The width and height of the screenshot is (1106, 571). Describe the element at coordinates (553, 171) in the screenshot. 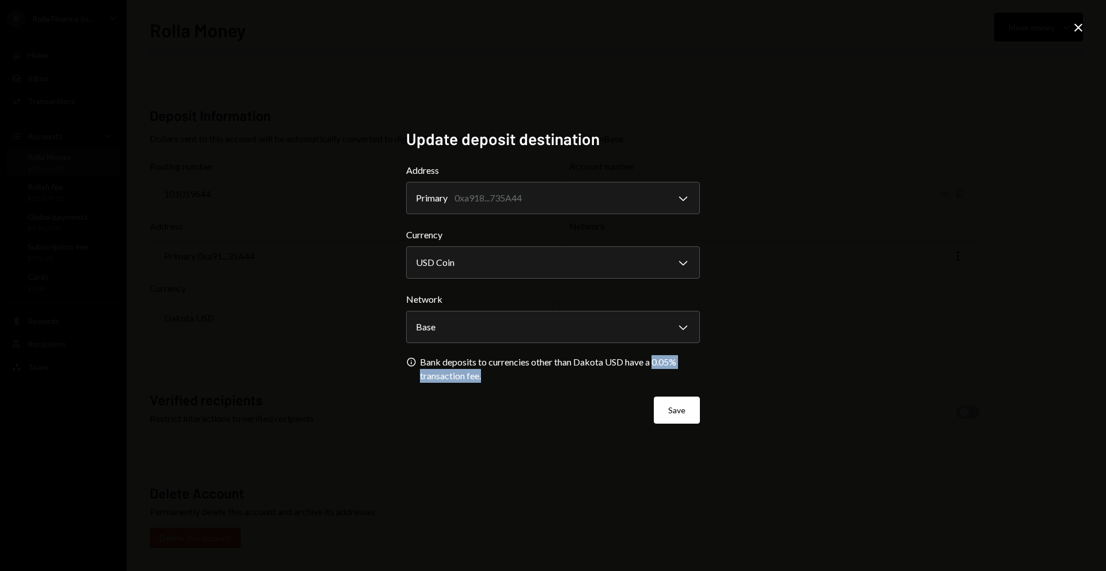

I see `label: Address` at that location.